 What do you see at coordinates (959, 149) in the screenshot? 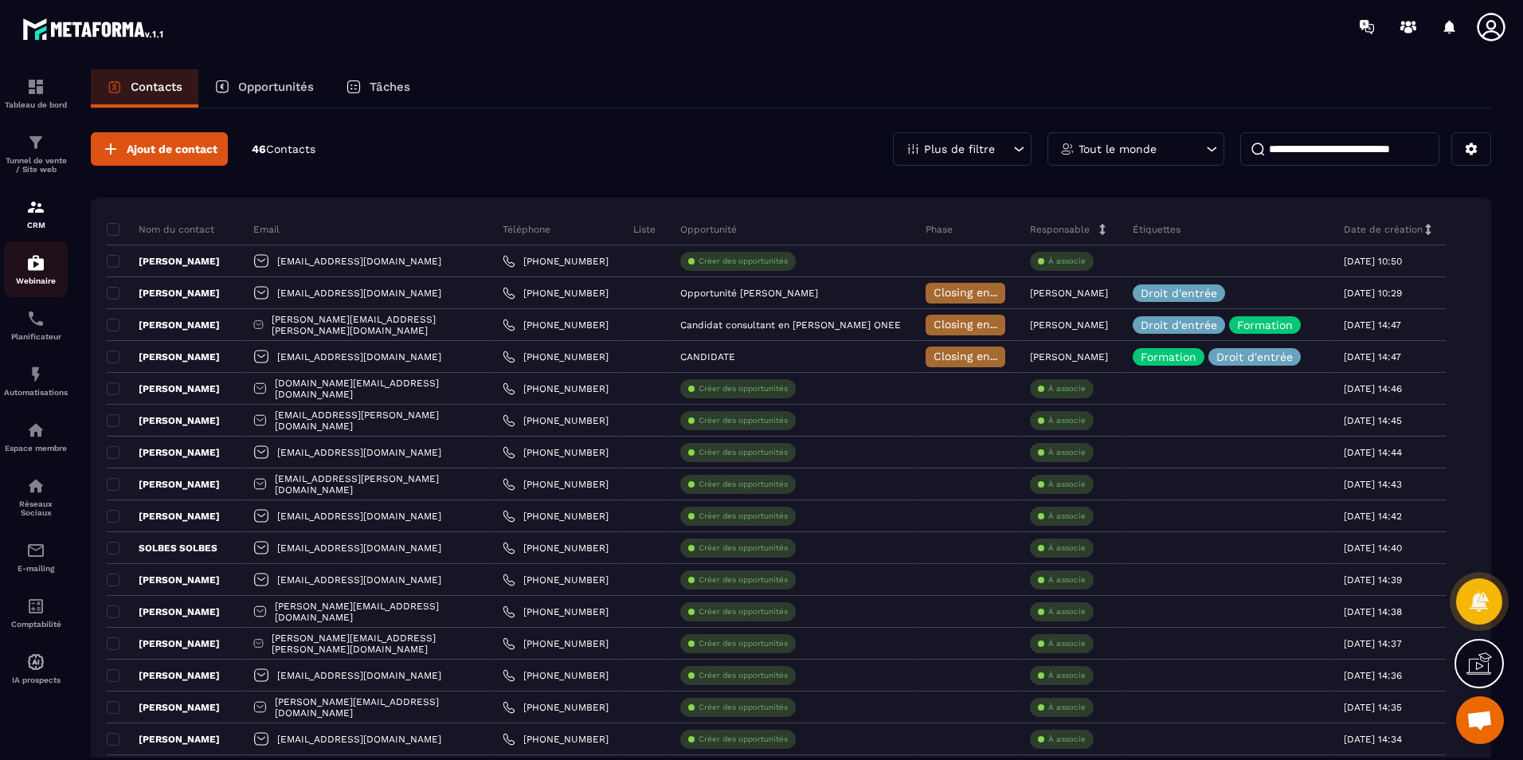
I see `p: Plus de filtre` at bounding box center [959, 149].